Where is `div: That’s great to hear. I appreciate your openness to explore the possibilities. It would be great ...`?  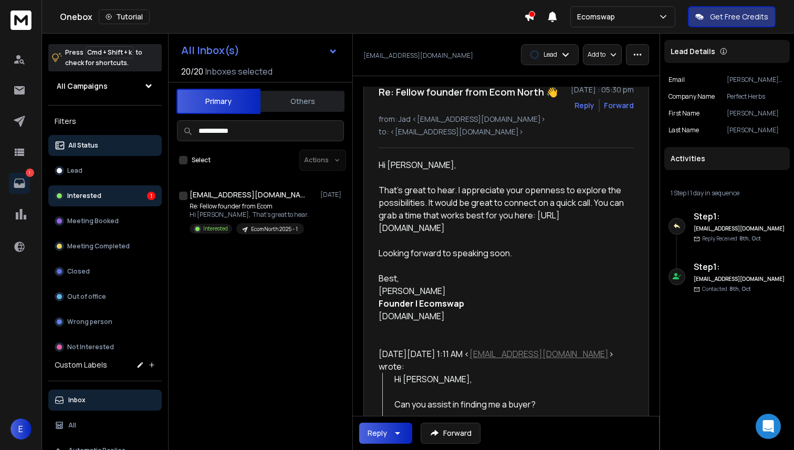
div: That’s great to hear. I appreciate your openness to explore the possibilities. It would be great ... is located at coordinates (502, 209).